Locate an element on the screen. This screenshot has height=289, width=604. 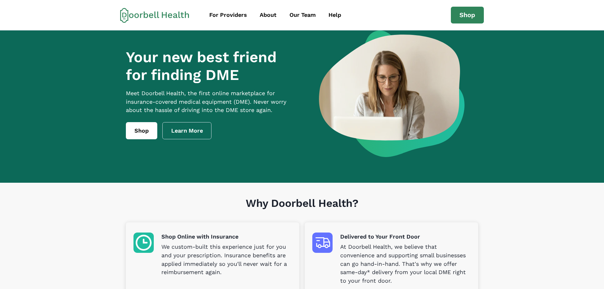
img: Delivered to Your Front Door icon is located at coordinates (322, 243).